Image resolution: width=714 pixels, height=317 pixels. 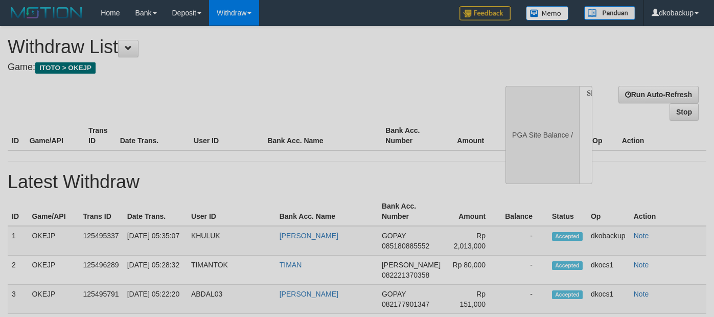 I want to click on td: Rp 2,013,000, so click(x=473, y=241).